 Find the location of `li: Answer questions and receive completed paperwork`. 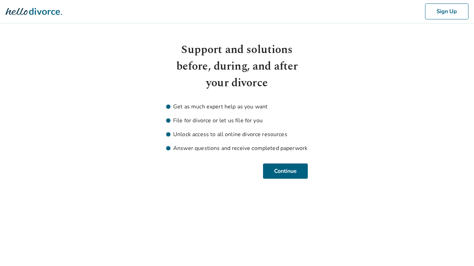

li: Answer questions and receive completed paperwork is located at coordinates (237, 148).